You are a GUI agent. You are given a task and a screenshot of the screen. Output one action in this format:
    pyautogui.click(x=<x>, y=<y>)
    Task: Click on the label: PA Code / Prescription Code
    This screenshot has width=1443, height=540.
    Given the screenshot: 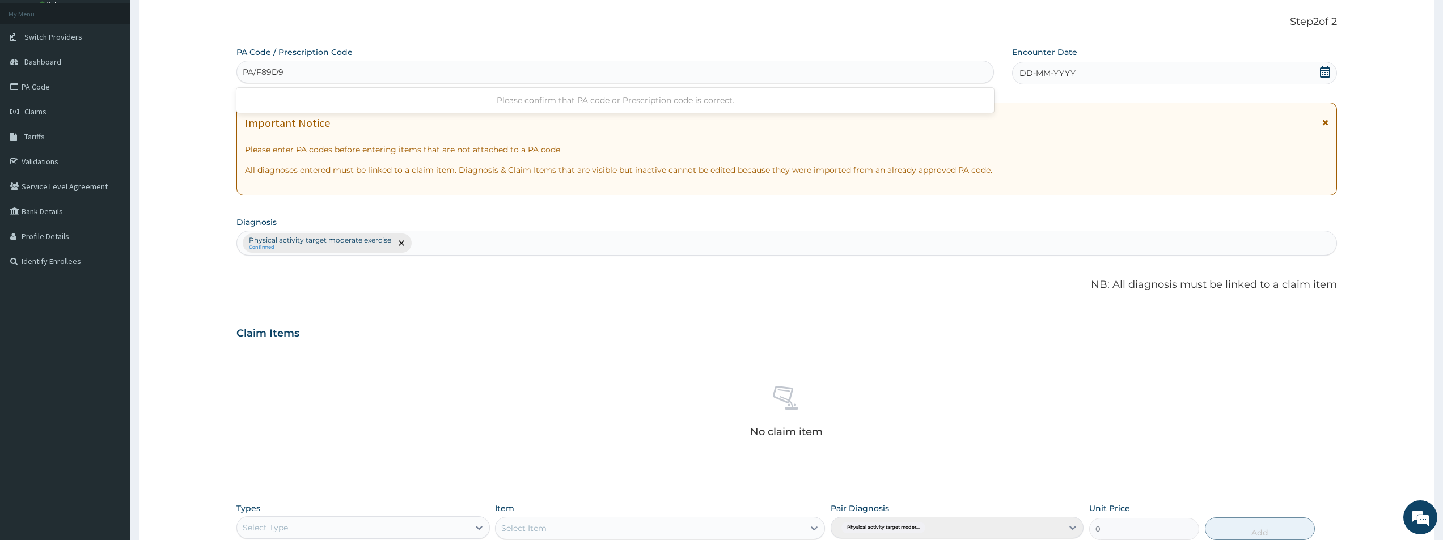 What is the action you would take?
    pyautogui.click(x=294, y=52)
    